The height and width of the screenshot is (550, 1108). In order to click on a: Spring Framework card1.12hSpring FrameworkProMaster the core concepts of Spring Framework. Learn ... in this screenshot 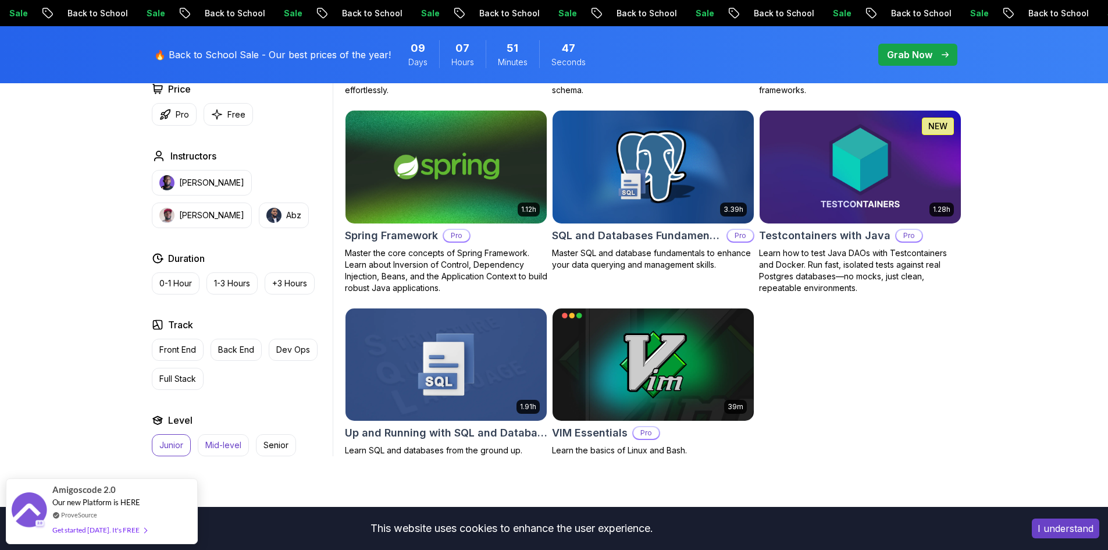, I will do `click(446, 202)`.